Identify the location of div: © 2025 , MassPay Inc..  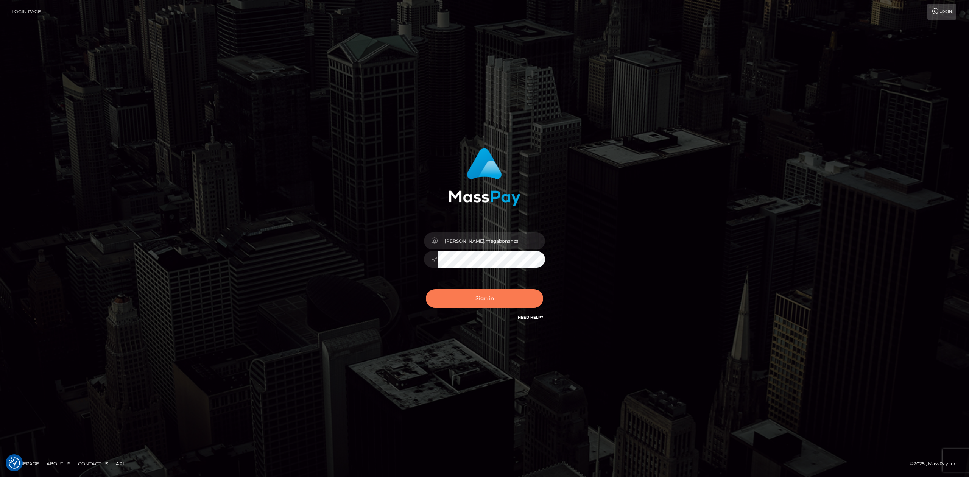
(936, 464).